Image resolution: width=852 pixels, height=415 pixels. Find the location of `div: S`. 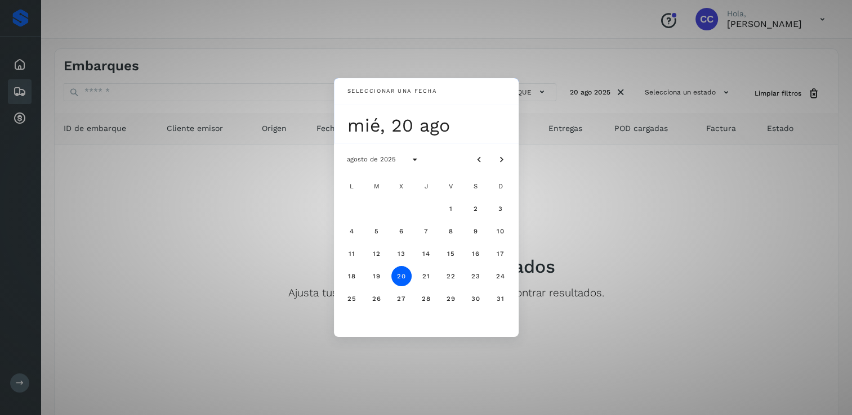

div: S is located at coordinates (476, 186).